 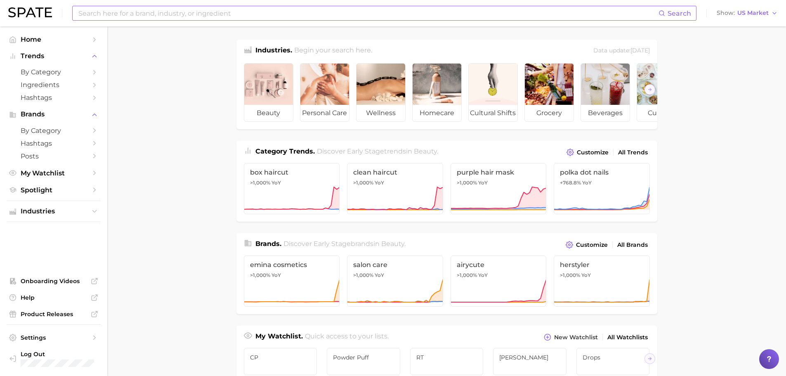 What do you see at coordinates (54, 56) in the screenshot?
I see `span: Trends` at bounding box center [54, 56].